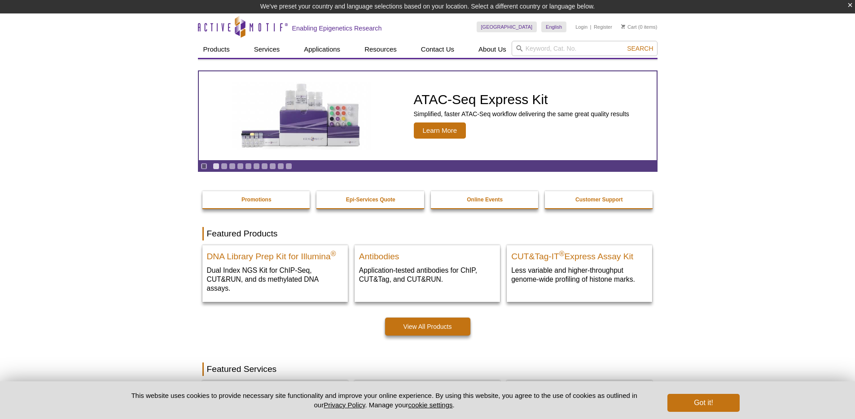  What do you see at coordinates (232, 166) in the screenshot?
I see `a: Go to slide 3` at bounding box center [232, 166].